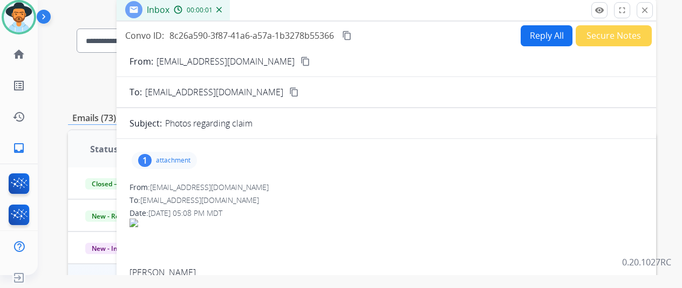 Image resolution: width=682 pixels, height=288 pixels. What do you see at coordinates (200, 10) in the screenshot?
I see `span: 00:00:01` at bounding box center [200, 10].